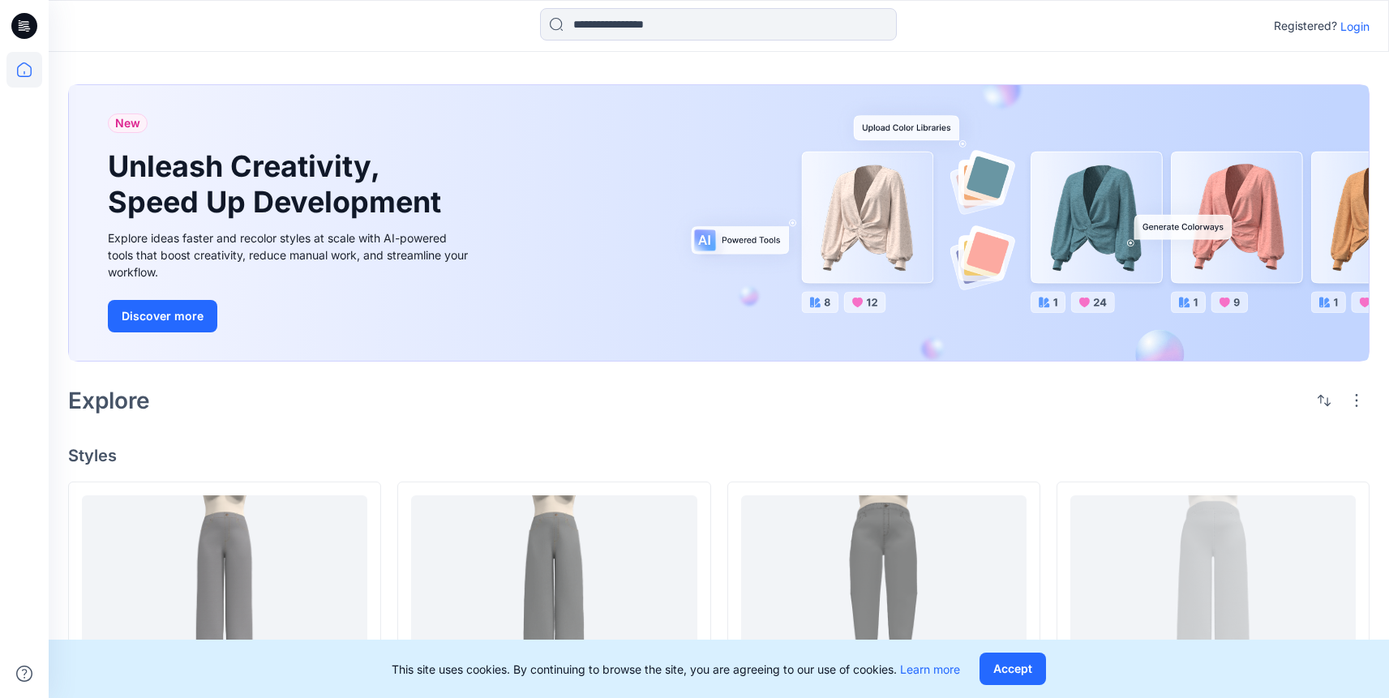 This screenshot has width=1389, height=698. I want to click on a: TS3636009984-TS HR BARREL JEAN 3.14.25, so click(884, 585).